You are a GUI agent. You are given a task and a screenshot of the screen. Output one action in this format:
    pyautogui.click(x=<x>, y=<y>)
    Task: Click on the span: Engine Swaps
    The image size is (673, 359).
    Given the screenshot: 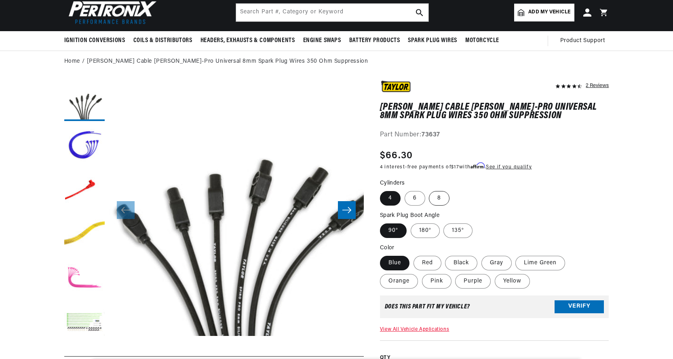 What is the action you would take?
    pyautogui.click(x=322, y=40)
    